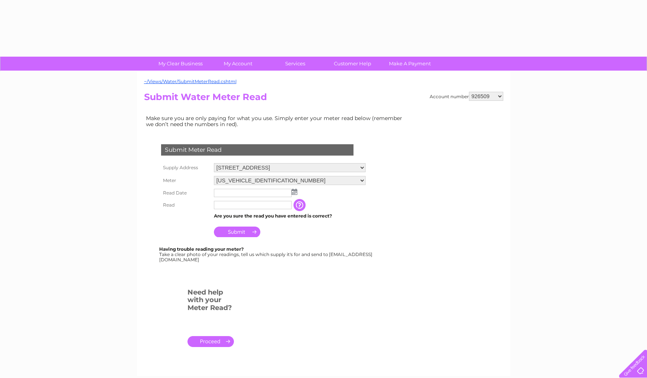  What do you see at coordinates (410, 63) in the screenshot?
I see `a: Make A Payment` at bounding box center [410, 63].